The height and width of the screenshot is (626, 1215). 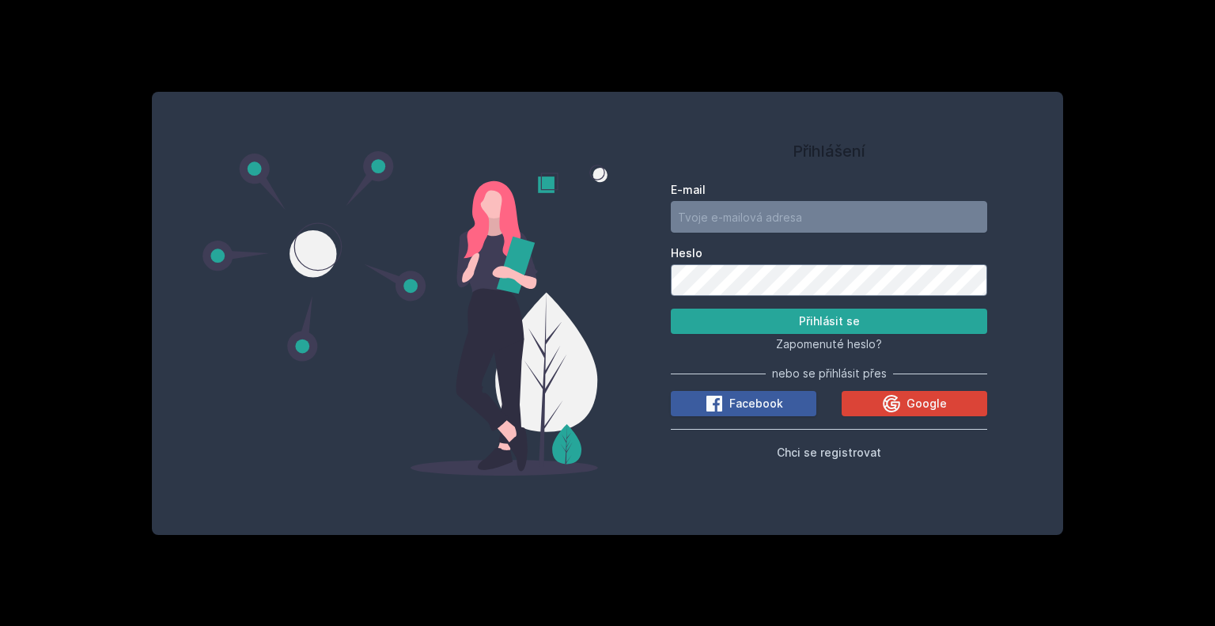 What do you see at coordinates (829, 253) in the screenshot?
I see `label: Heslo` at bounding box center [829, 253].